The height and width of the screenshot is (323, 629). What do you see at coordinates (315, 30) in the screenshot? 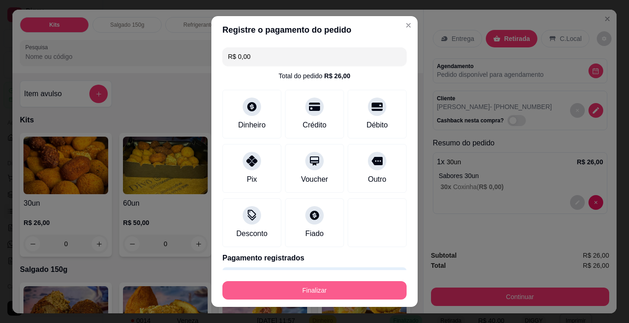
I see `header: Registre o pagamento do pedido` at bounding box center [315, 30].